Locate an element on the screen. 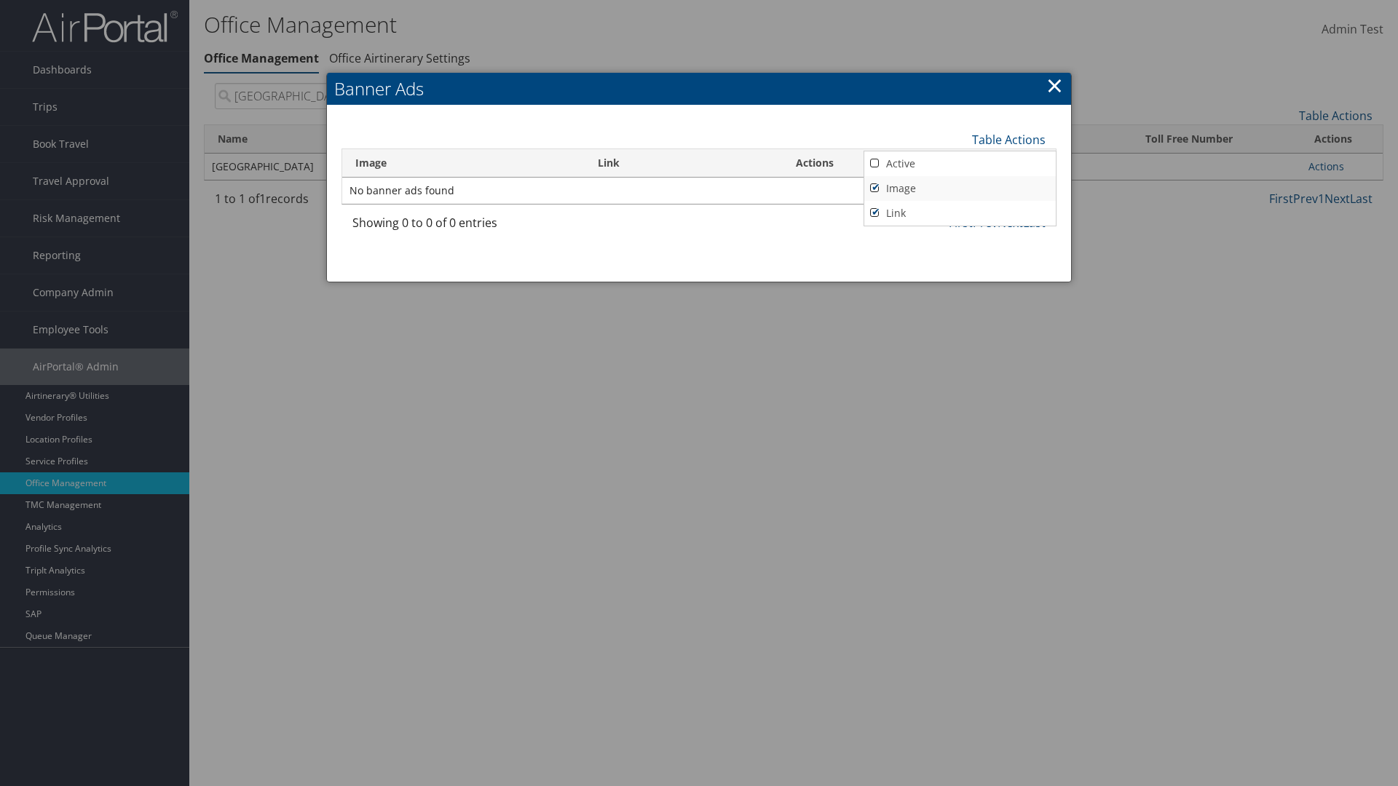 The height and width of the screenshot is (786, 1398). a: Image is located at coordinates (960, 189).